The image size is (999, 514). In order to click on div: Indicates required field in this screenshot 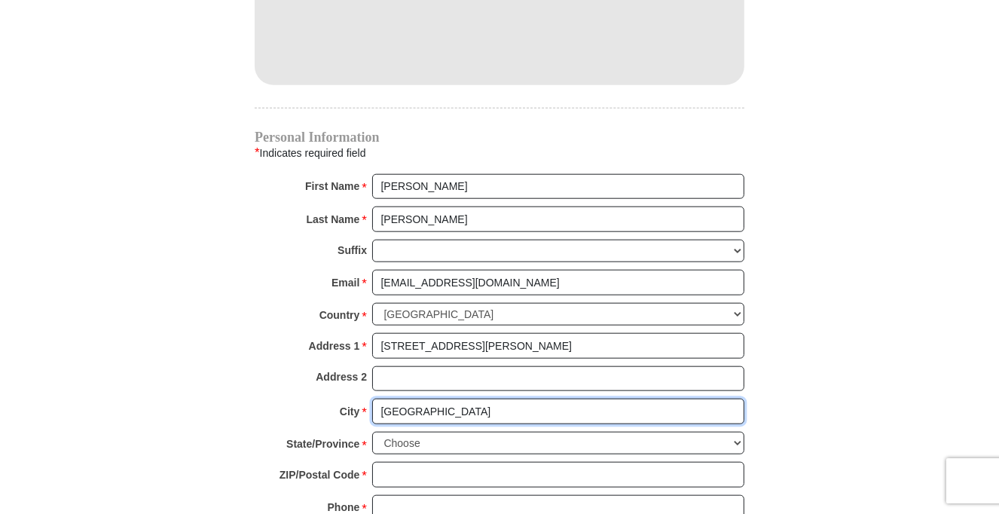, I will do `click(500, 153)`.